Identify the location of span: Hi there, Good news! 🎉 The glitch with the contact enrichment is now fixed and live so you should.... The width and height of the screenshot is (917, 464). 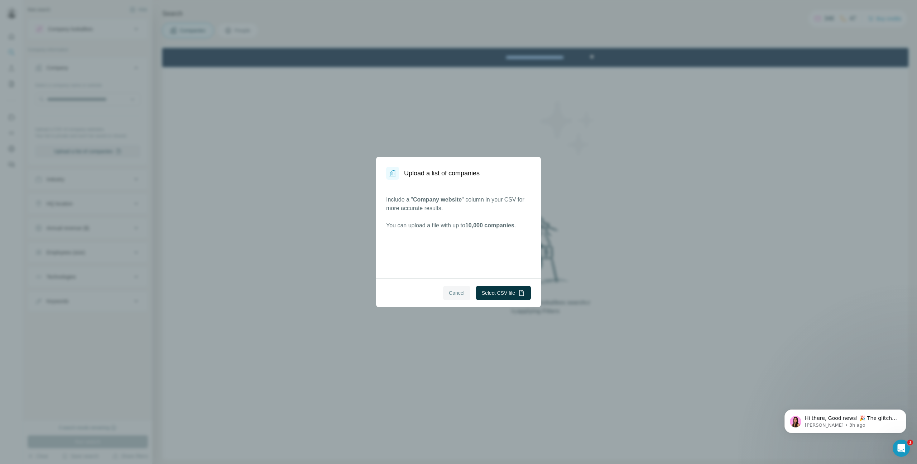
(77, 48).